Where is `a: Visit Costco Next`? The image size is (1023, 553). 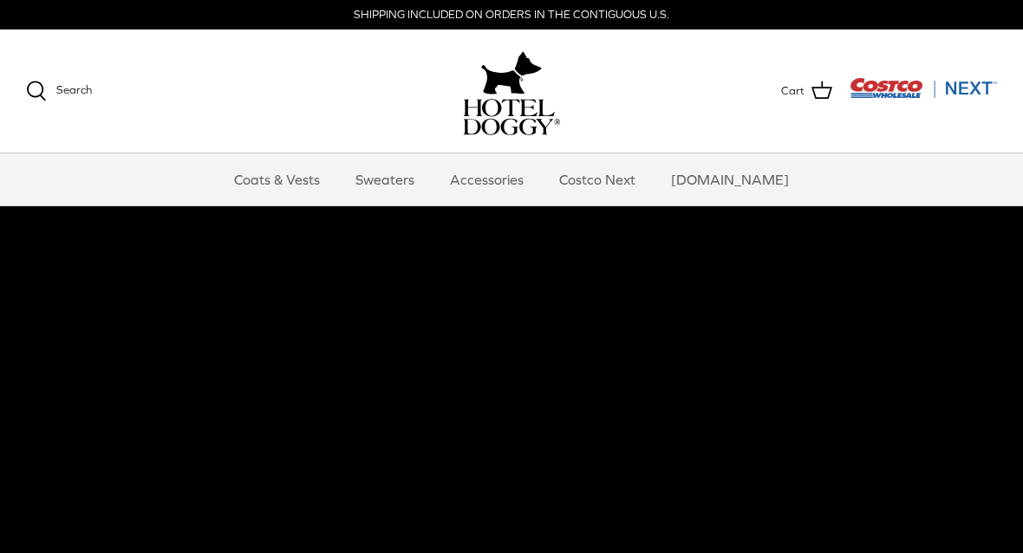 a: Visit Costco Next is located at coordinates (923, 94).